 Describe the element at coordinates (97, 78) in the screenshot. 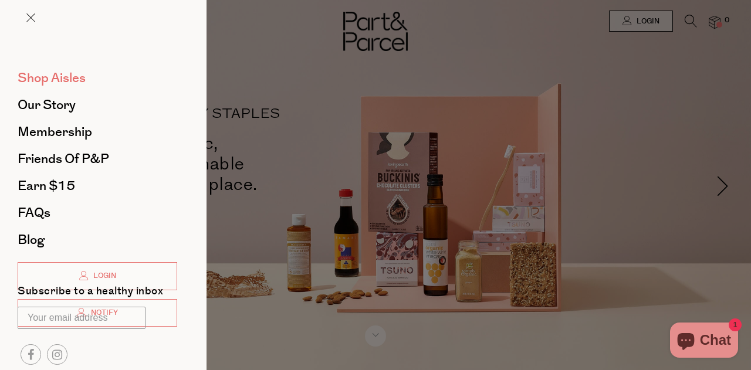

I see `a: Shop Aisles` at that location.